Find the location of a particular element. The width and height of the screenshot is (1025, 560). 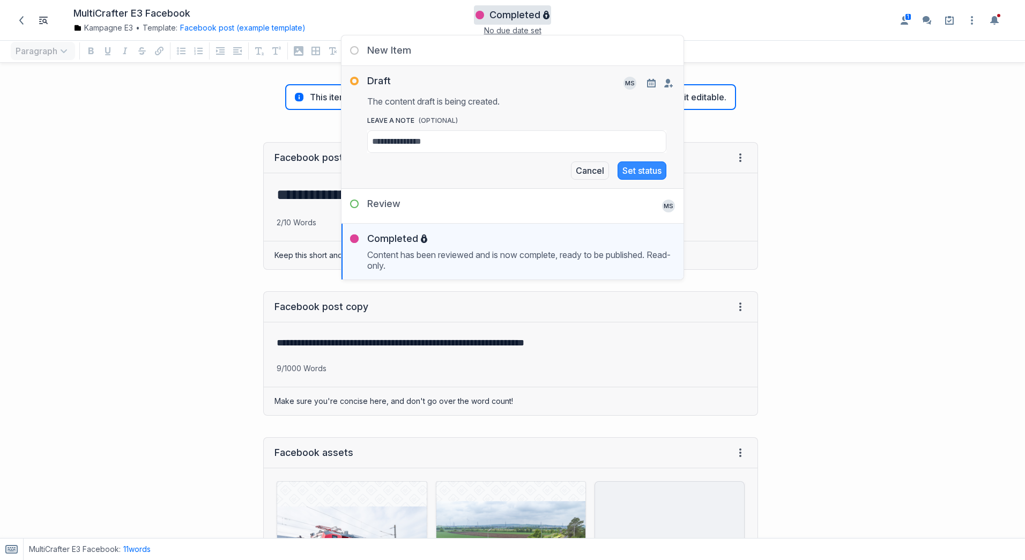

div: Review is located at coordinates (371, 206).